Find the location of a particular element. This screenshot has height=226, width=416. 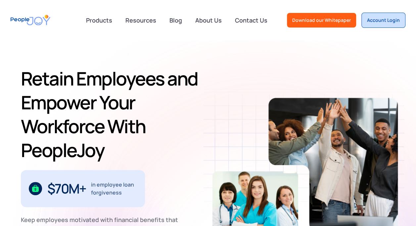

div: in employee loan forgiveness is located at coordinates (114, 189).